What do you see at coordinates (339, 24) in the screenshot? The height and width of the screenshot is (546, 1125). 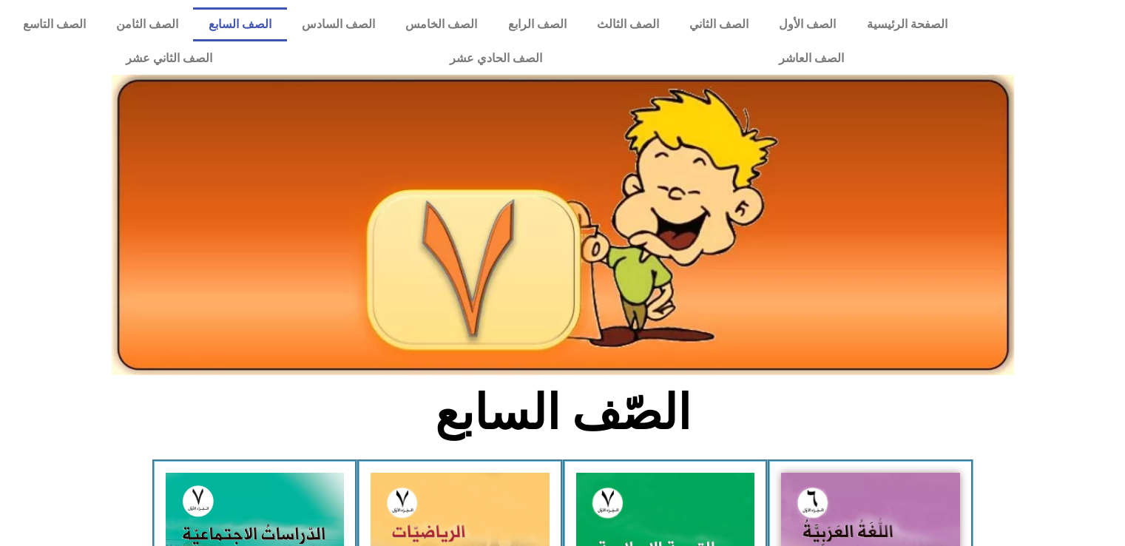 I see `a: الصف السادس` at bounding box center [339, 24].